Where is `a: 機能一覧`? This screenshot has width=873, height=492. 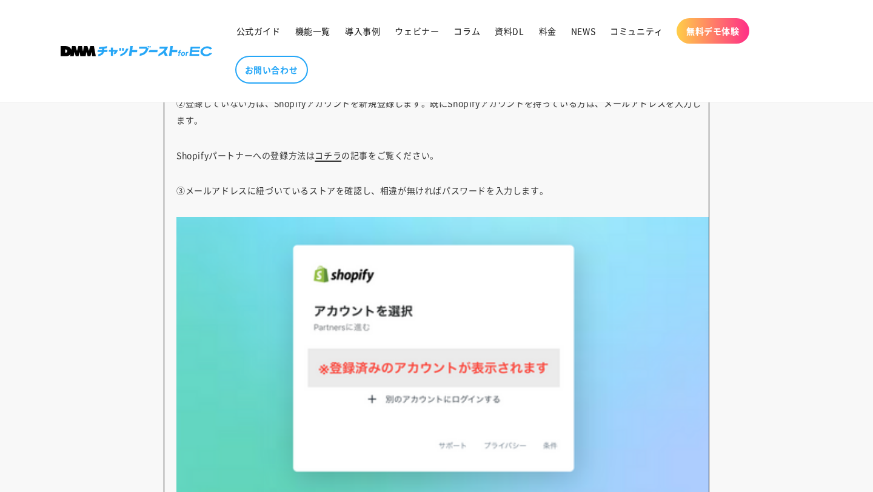
a: 機能一覧 is located at coordinates (313, 31).